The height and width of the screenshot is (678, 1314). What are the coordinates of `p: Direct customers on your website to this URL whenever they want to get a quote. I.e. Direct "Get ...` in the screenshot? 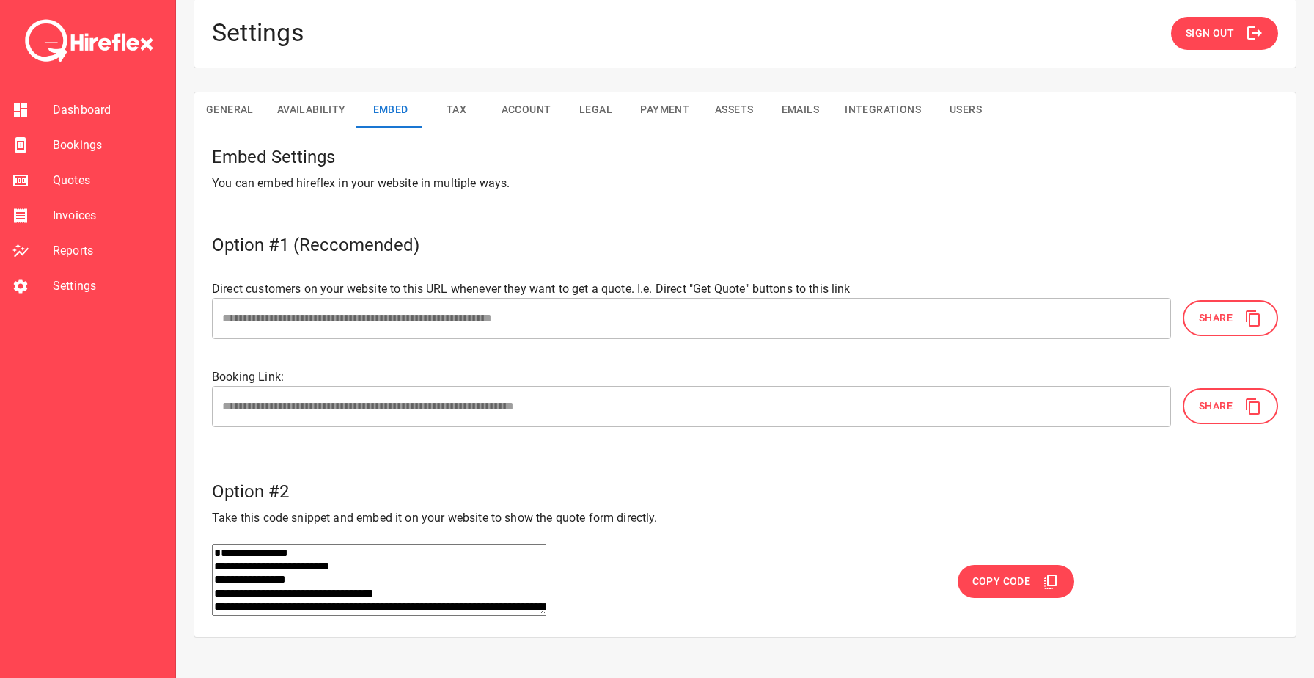 It's located at (745, 289).